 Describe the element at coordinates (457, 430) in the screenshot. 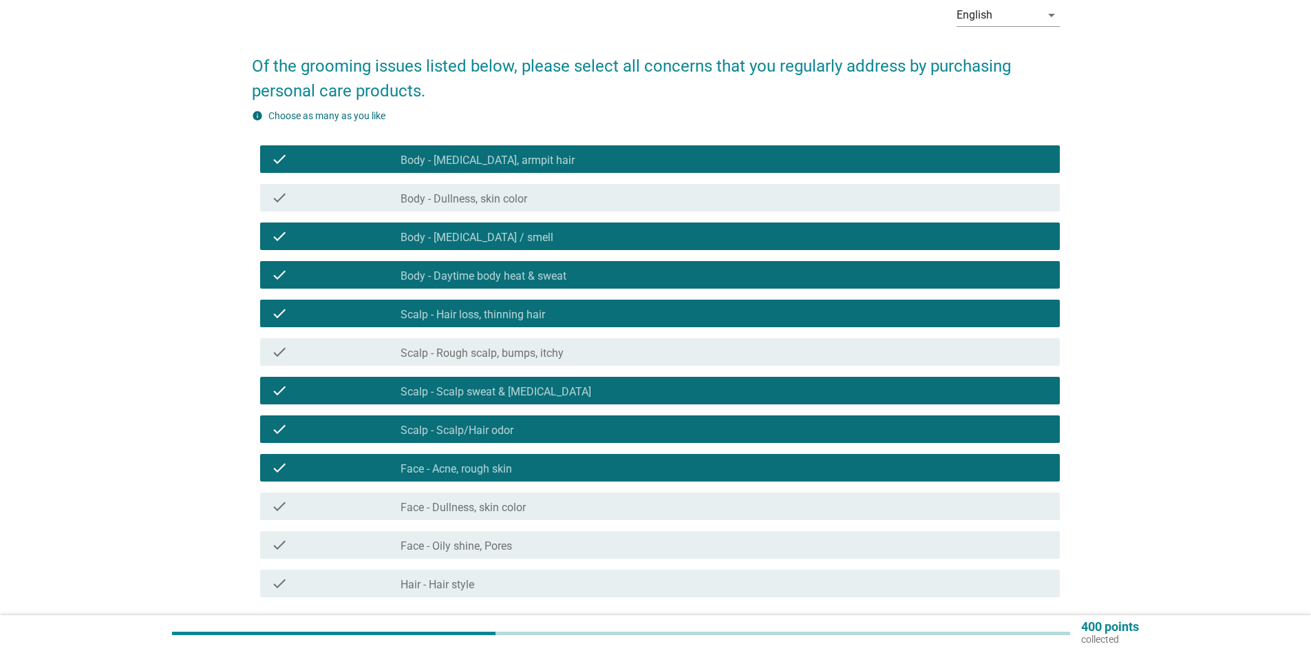

I see `label: Scalp - Scalp/Hair odor` at that location.